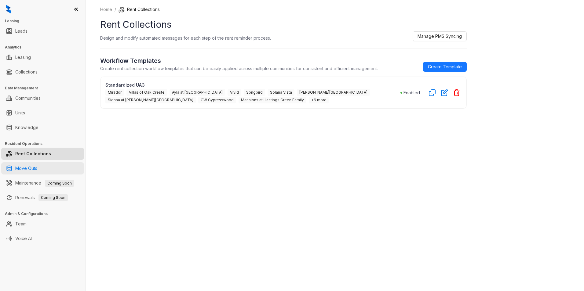  Describe the element at coordinates (319, 100) in the screenshot. I see `span: +6 more` at that location.